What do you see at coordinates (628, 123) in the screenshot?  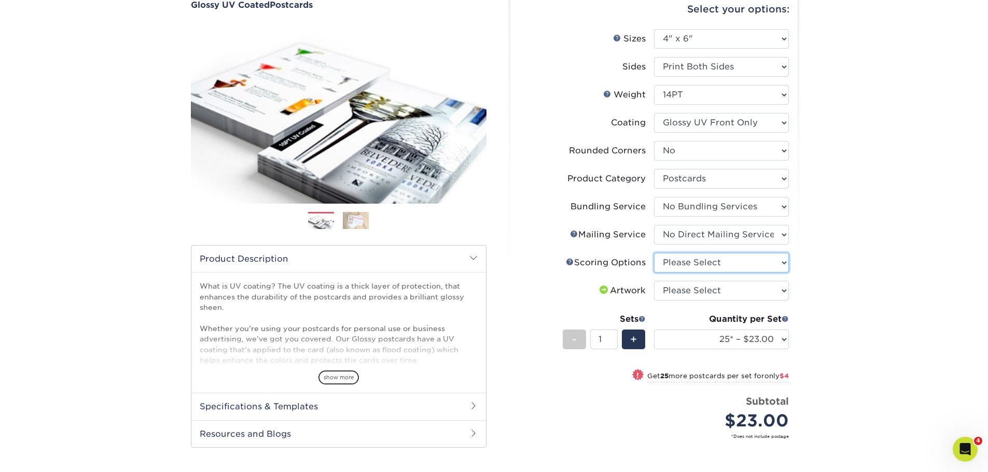 I see `div: Coating` at bounding box center [628, 123].